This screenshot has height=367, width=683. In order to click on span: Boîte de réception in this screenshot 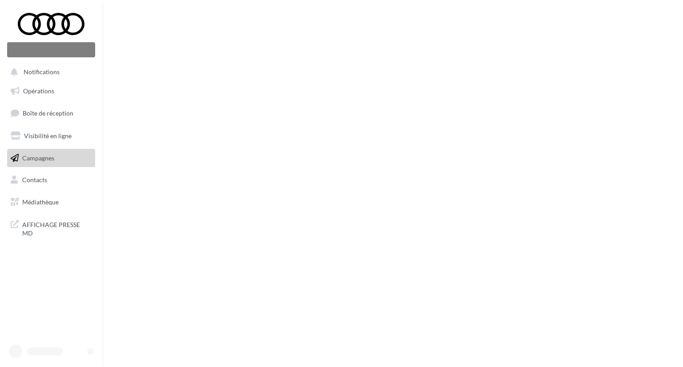, I will do `click(48, 113)`.